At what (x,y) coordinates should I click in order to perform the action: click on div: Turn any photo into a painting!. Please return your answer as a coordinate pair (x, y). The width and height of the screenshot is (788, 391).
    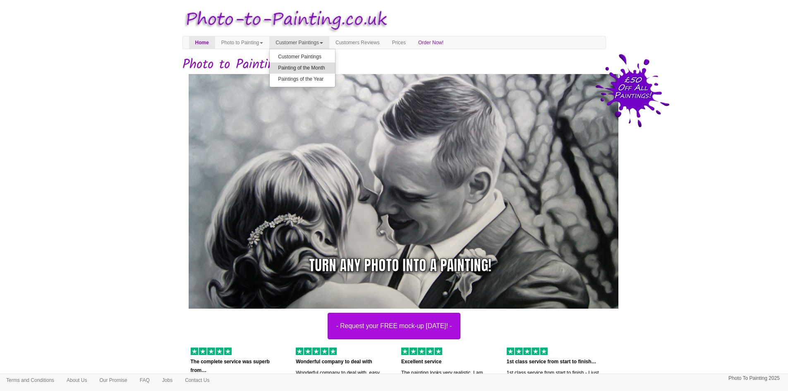
    Looking at the image, I should click on (400, 265).